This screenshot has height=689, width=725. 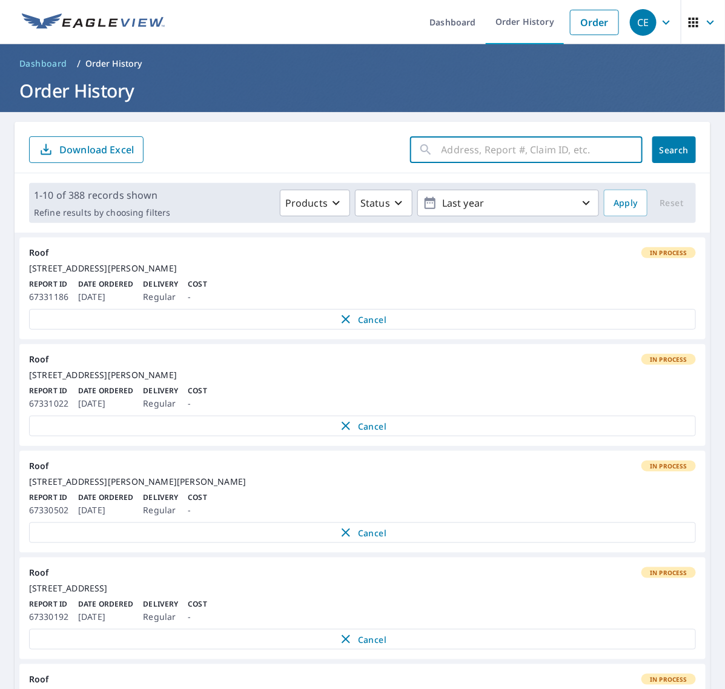 What do you see at coordinates (675, 150) in the screenshot?
I see `button: Search` at bounding box center [675, 150].